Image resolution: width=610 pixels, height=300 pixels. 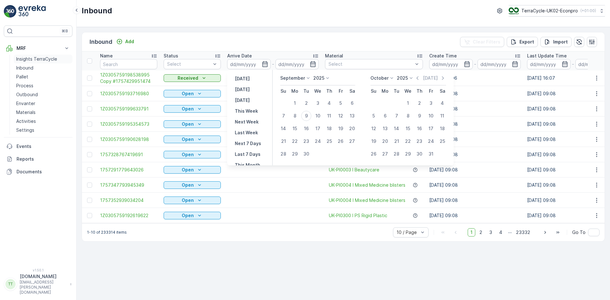 I want to click on span: 23332, so click(x=523, y=233).